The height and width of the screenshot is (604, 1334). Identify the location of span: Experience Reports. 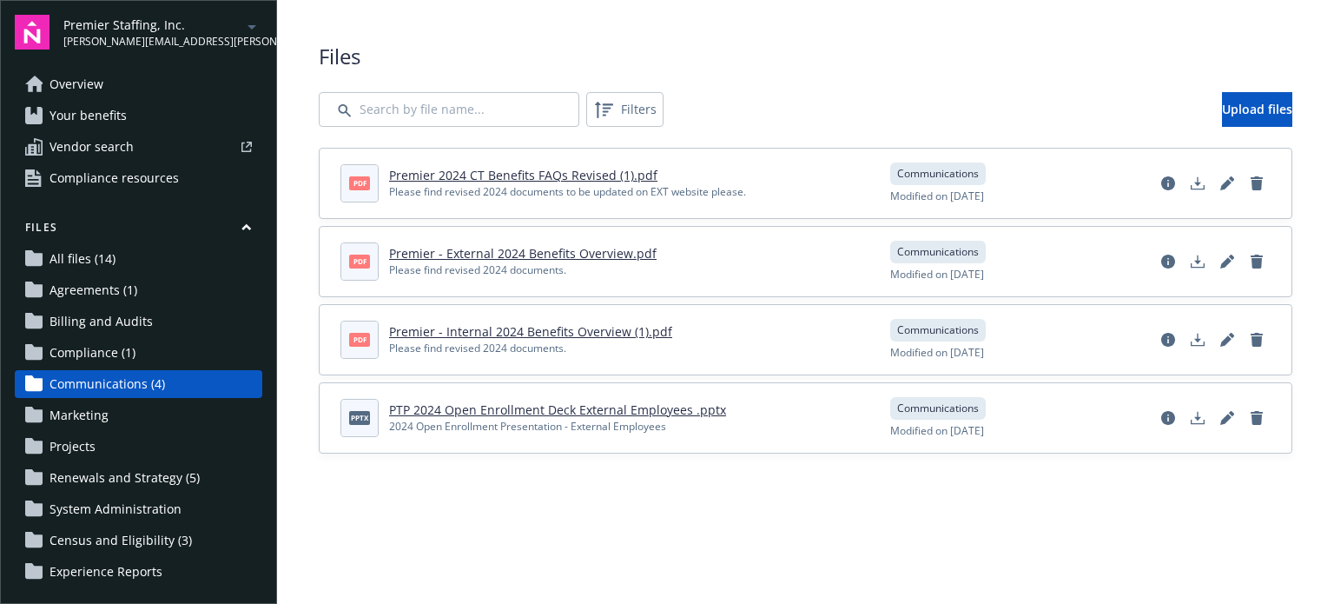
(106, 572).